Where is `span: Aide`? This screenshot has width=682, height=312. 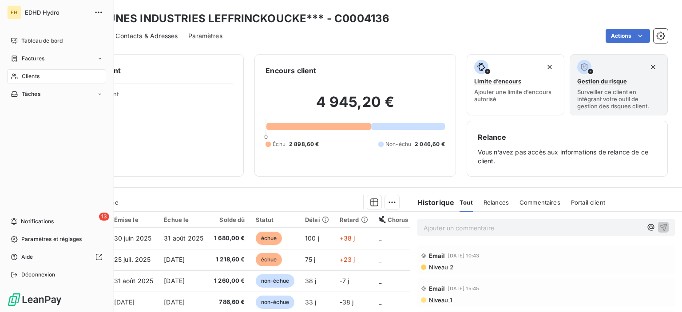 span: Aide is located at coordinates (27, 257).